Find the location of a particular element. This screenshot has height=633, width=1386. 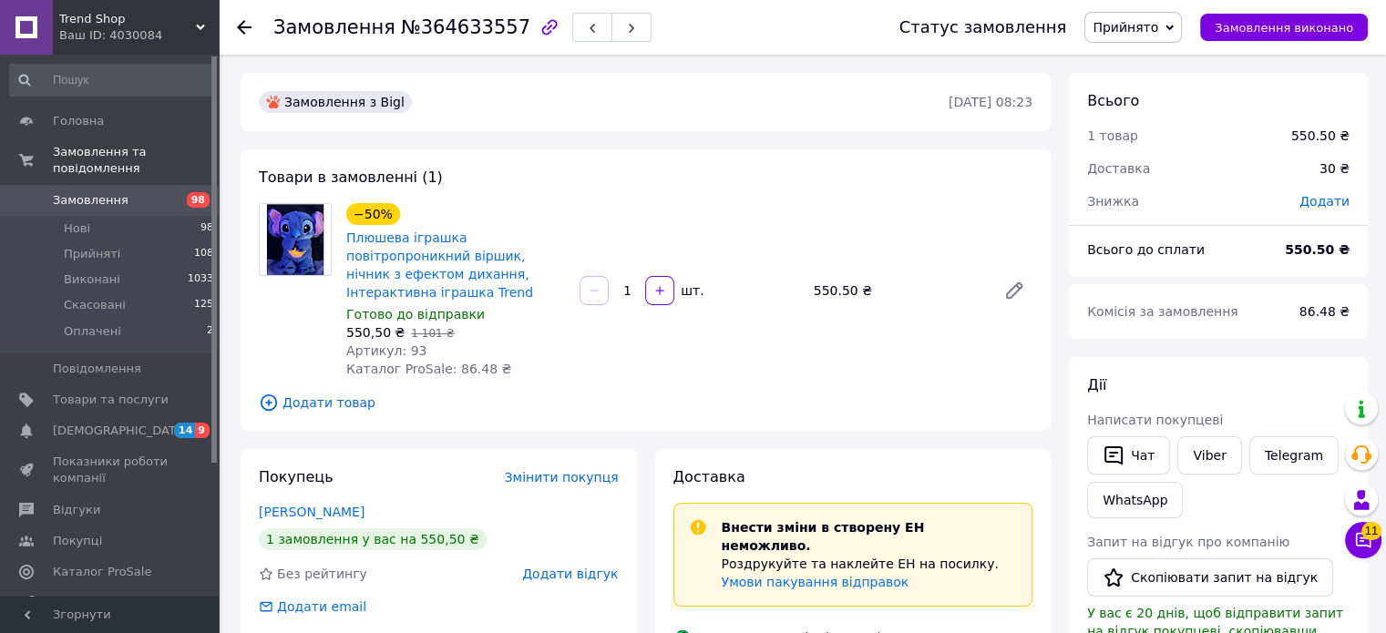

span: Покупці is located at coordinates (77, 541).